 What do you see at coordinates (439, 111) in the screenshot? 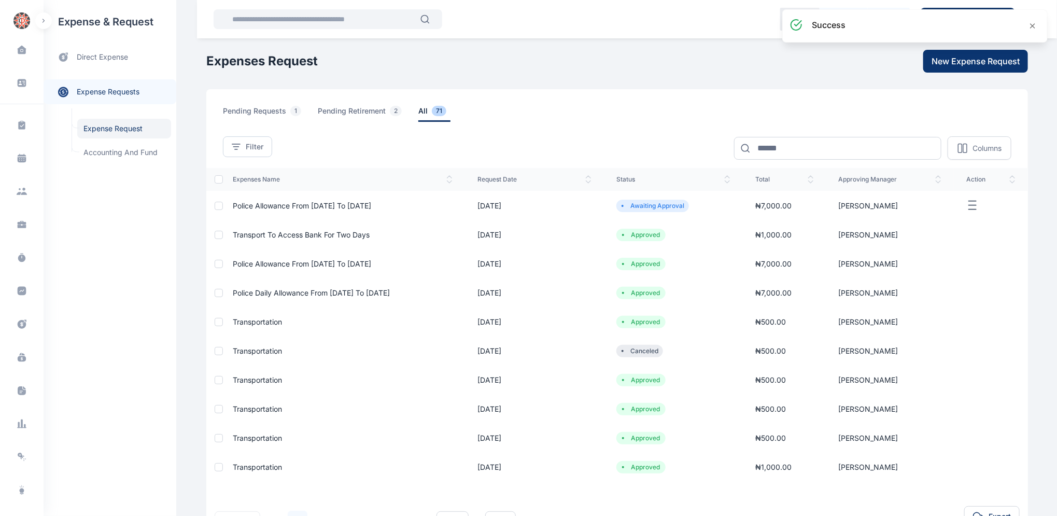
I see `span: 71` at bounding box center [439, 111].